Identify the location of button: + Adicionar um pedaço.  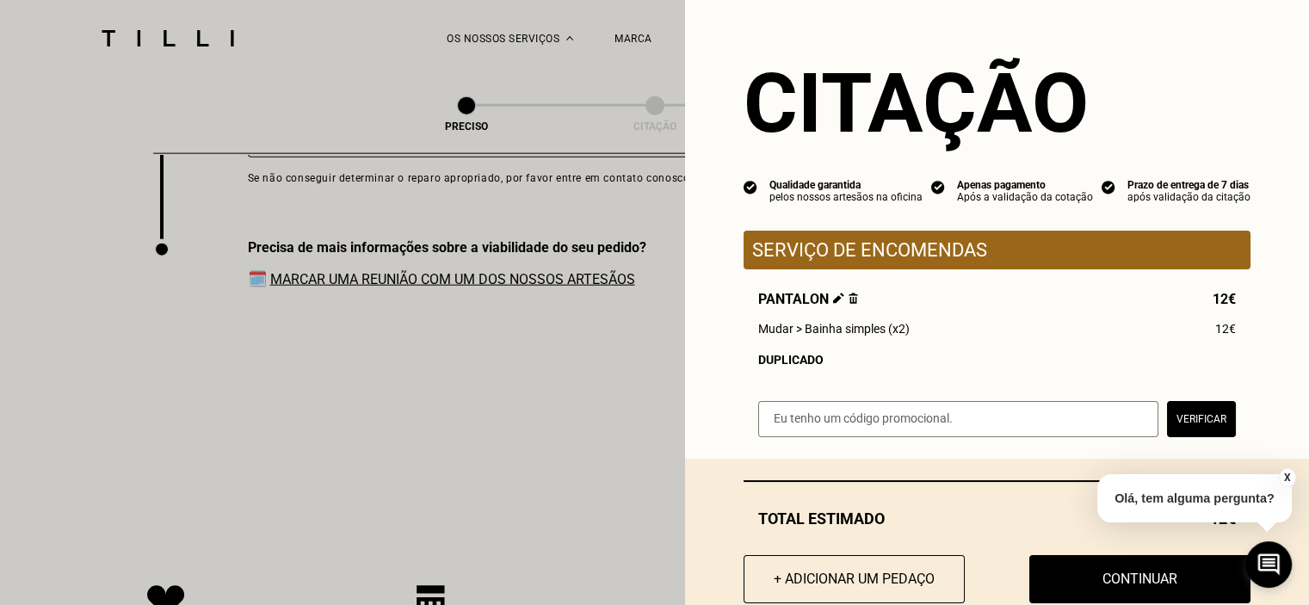
(854, 579).